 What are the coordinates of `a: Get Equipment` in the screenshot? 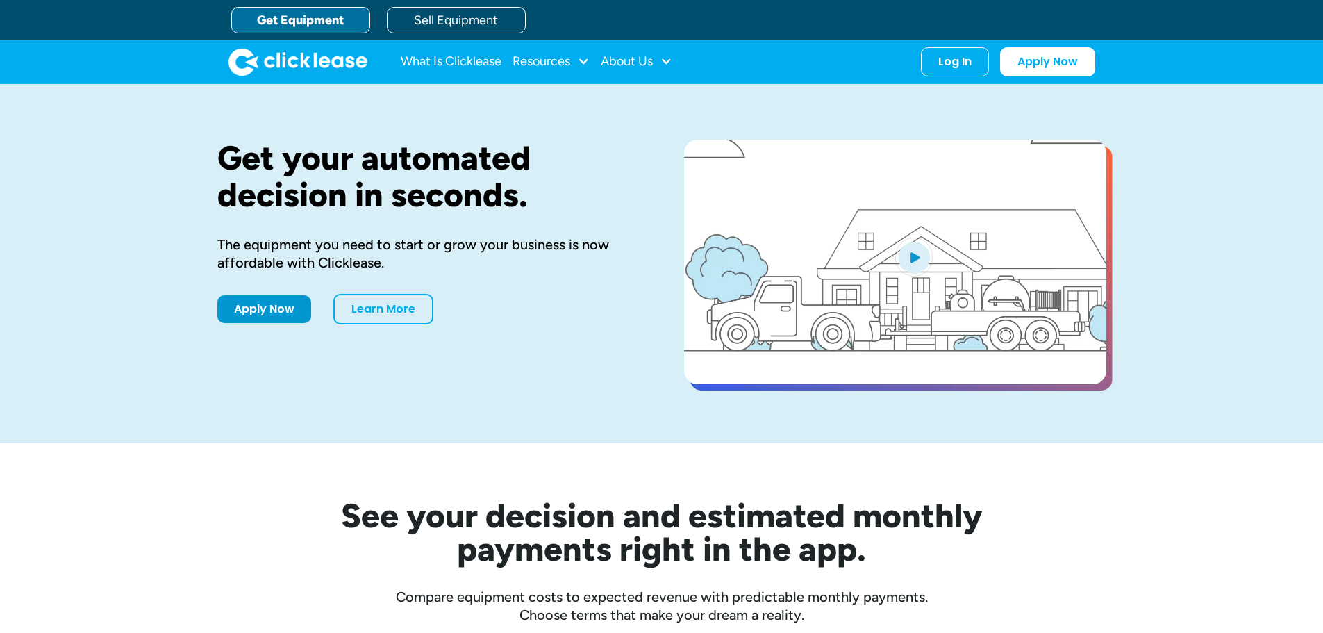 It's located at (301, 20).